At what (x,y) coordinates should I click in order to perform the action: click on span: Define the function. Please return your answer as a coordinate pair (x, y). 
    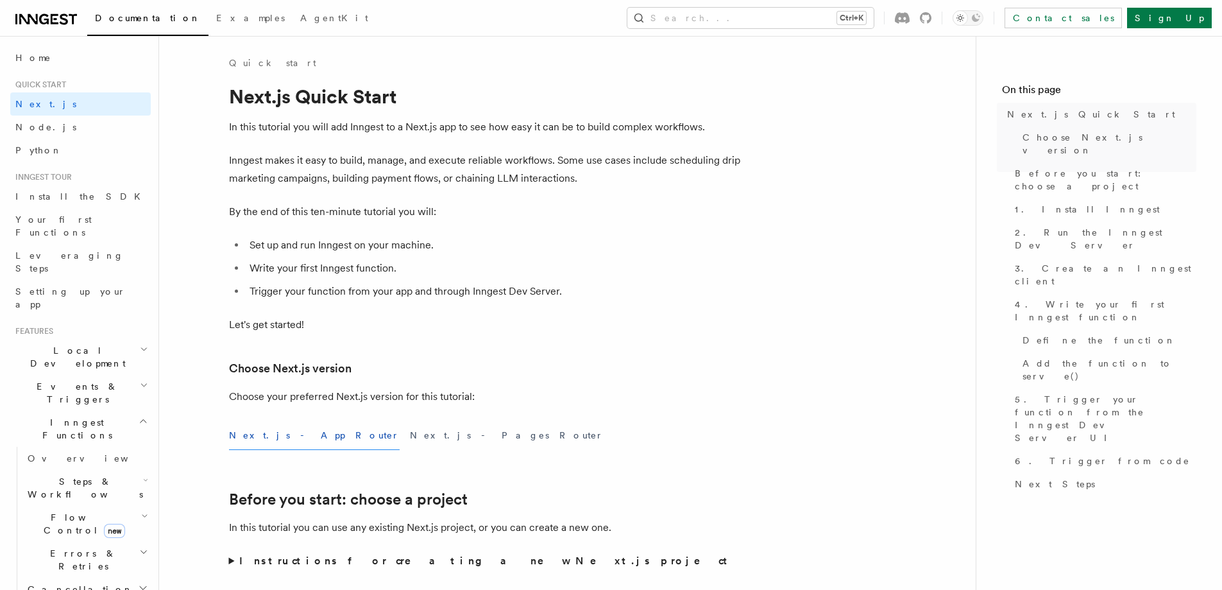
    Looking at the image, I should click on (1099, 340).